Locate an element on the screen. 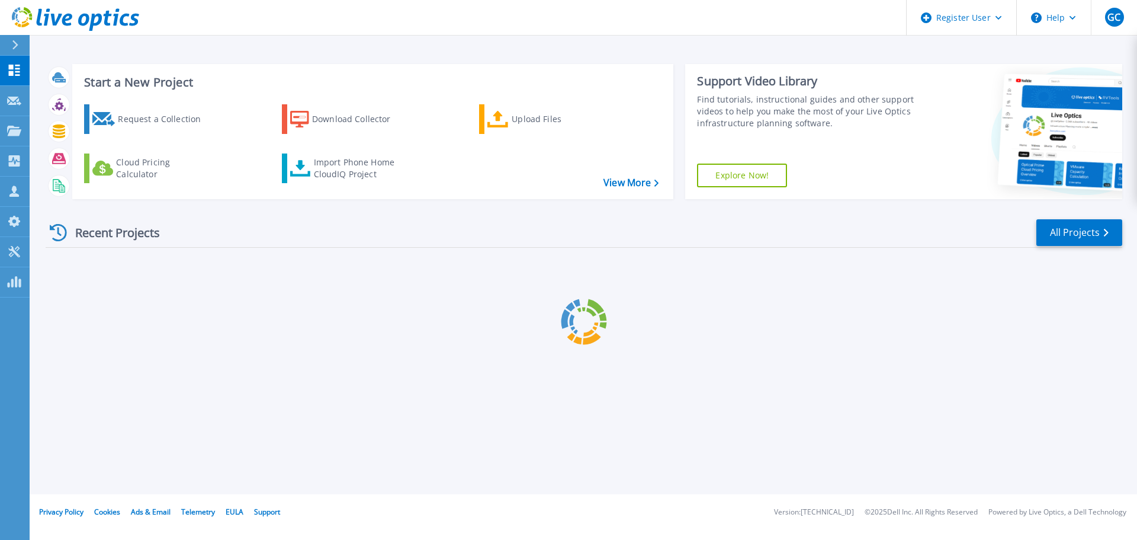 The width and height of the screenshot is (1137, 540). div: Request a Collection is located at coordinates (165, 119).